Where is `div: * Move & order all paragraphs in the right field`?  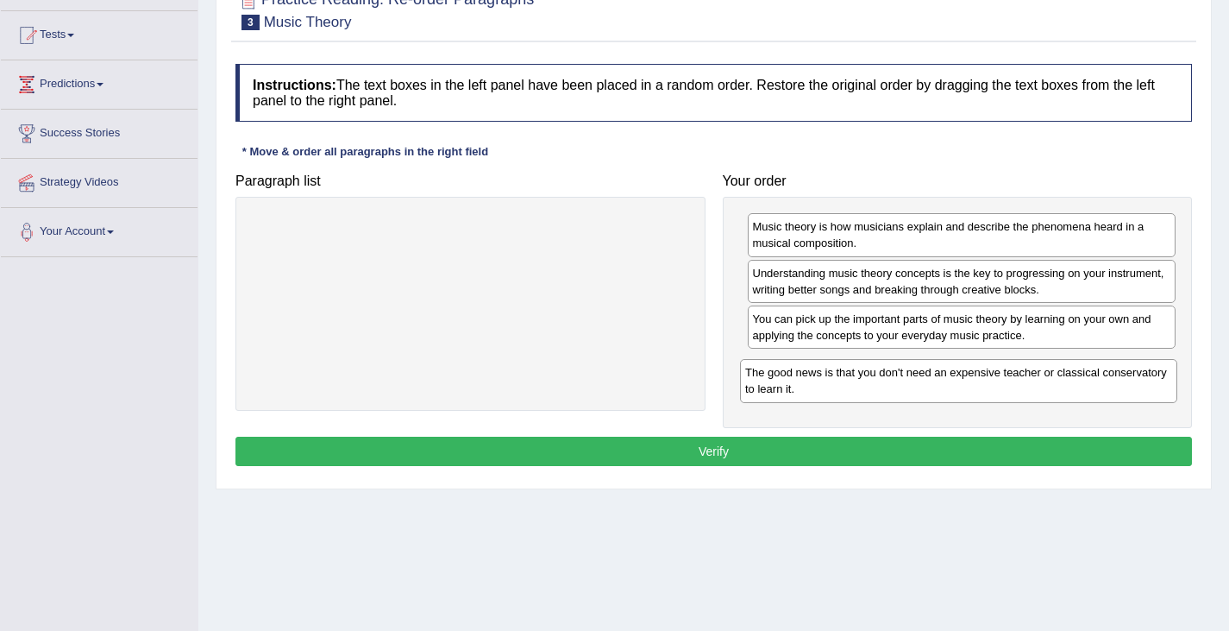
div: * Move & order all paragraphs in the right field is located at coordinates (365, 151).